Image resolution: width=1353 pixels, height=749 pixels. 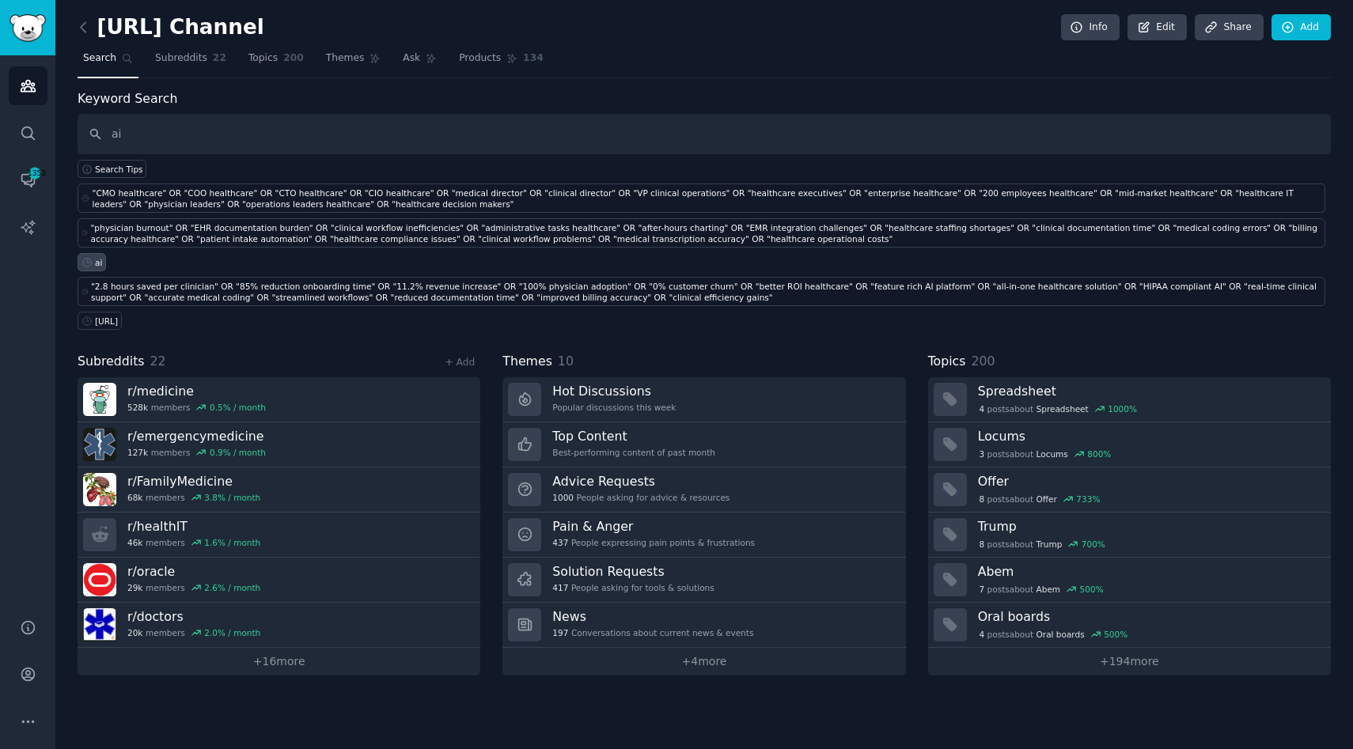 What do you see at coordinates (196, 391) in the screenshot?
I see `h3: r/ medicine` at bounding box center [196, 391].